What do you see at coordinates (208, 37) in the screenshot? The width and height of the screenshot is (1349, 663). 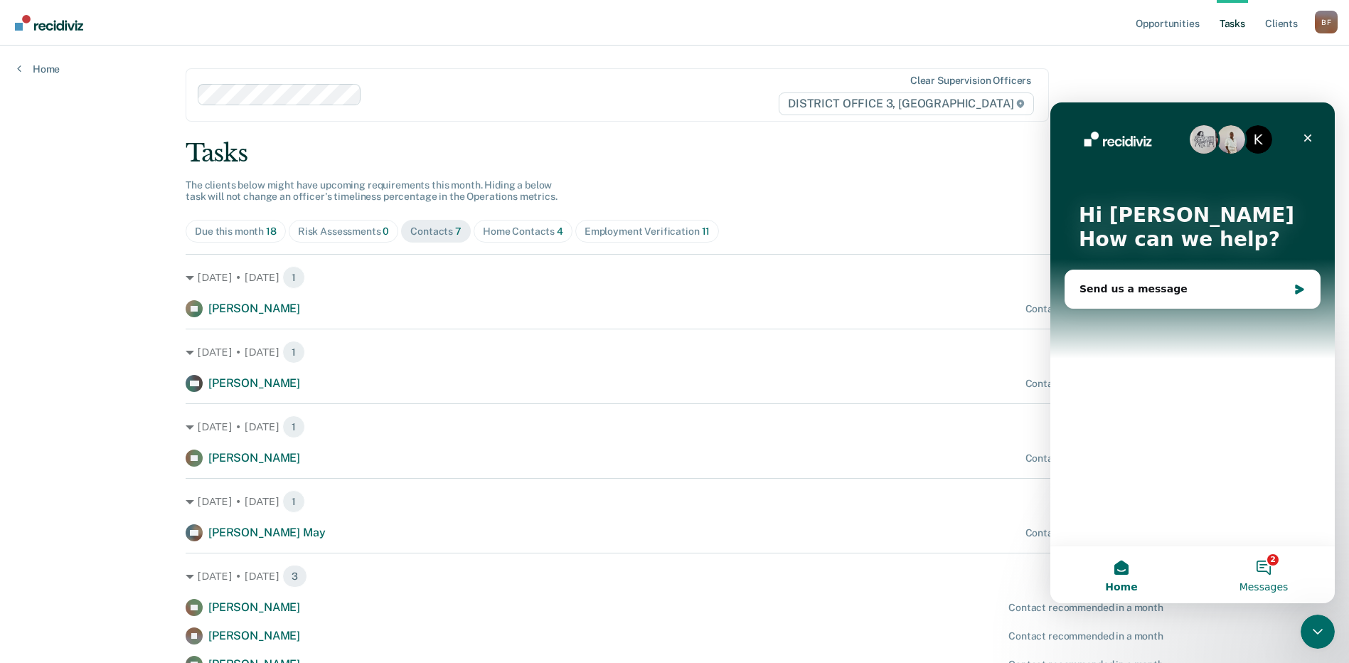 I see `div: Profile image for Krysty` at bounding box center [208, 37].